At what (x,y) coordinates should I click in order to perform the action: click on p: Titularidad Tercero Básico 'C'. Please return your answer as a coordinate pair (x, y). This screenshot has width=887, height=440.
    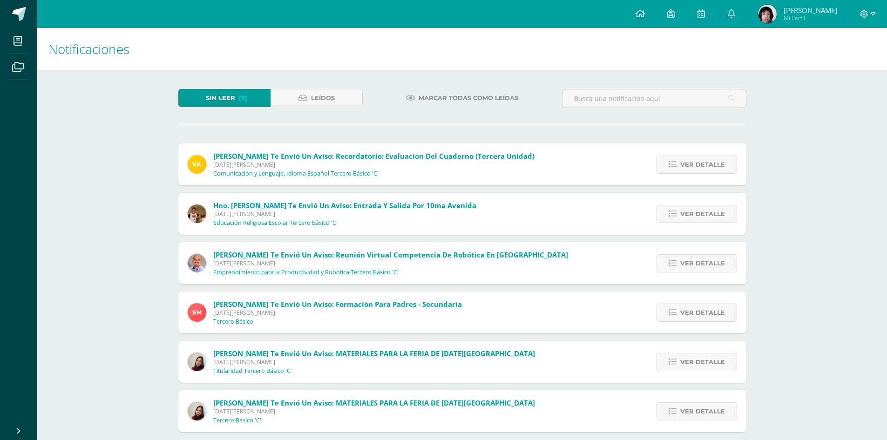
    Looking at the image, I should click on (252, 371).